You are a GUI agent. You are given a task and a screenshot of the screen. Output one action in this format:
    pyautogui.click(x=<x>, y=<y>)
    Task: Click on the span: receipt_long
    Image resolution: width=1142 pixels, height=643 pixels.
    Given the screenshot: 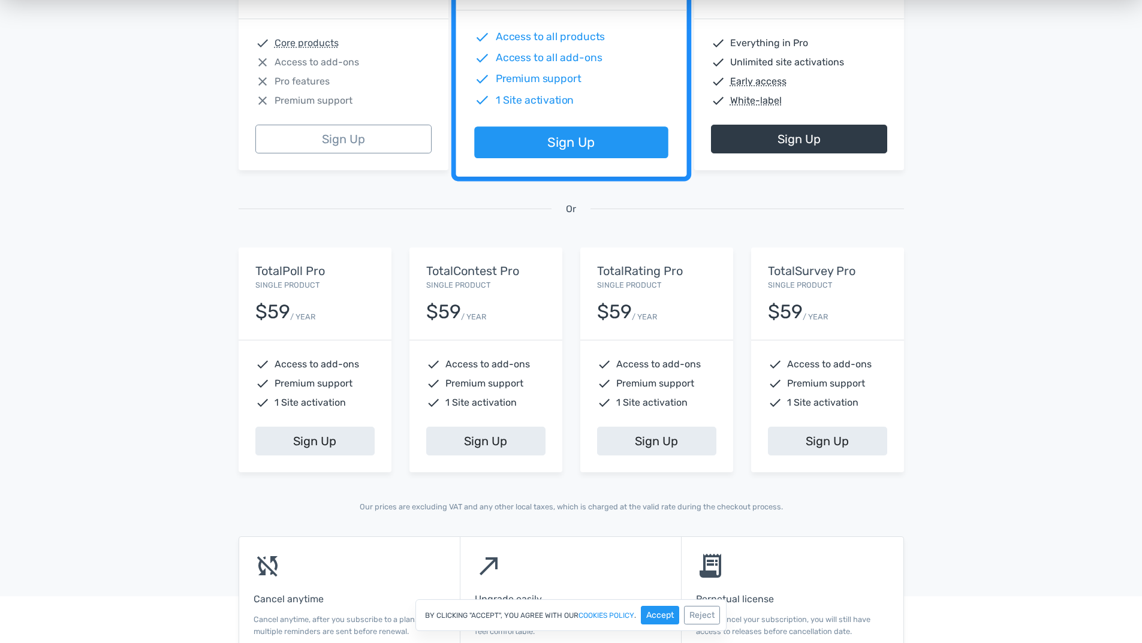 What is the action you would take?
    pyautogui.click(x=710, y=566)
    